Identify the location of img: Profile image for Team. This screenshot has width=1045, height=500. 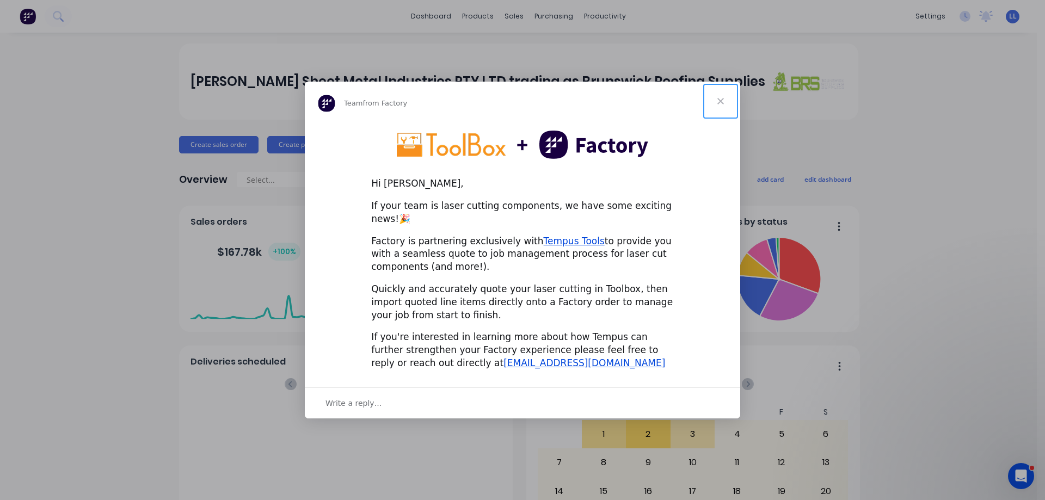
(327, 103).